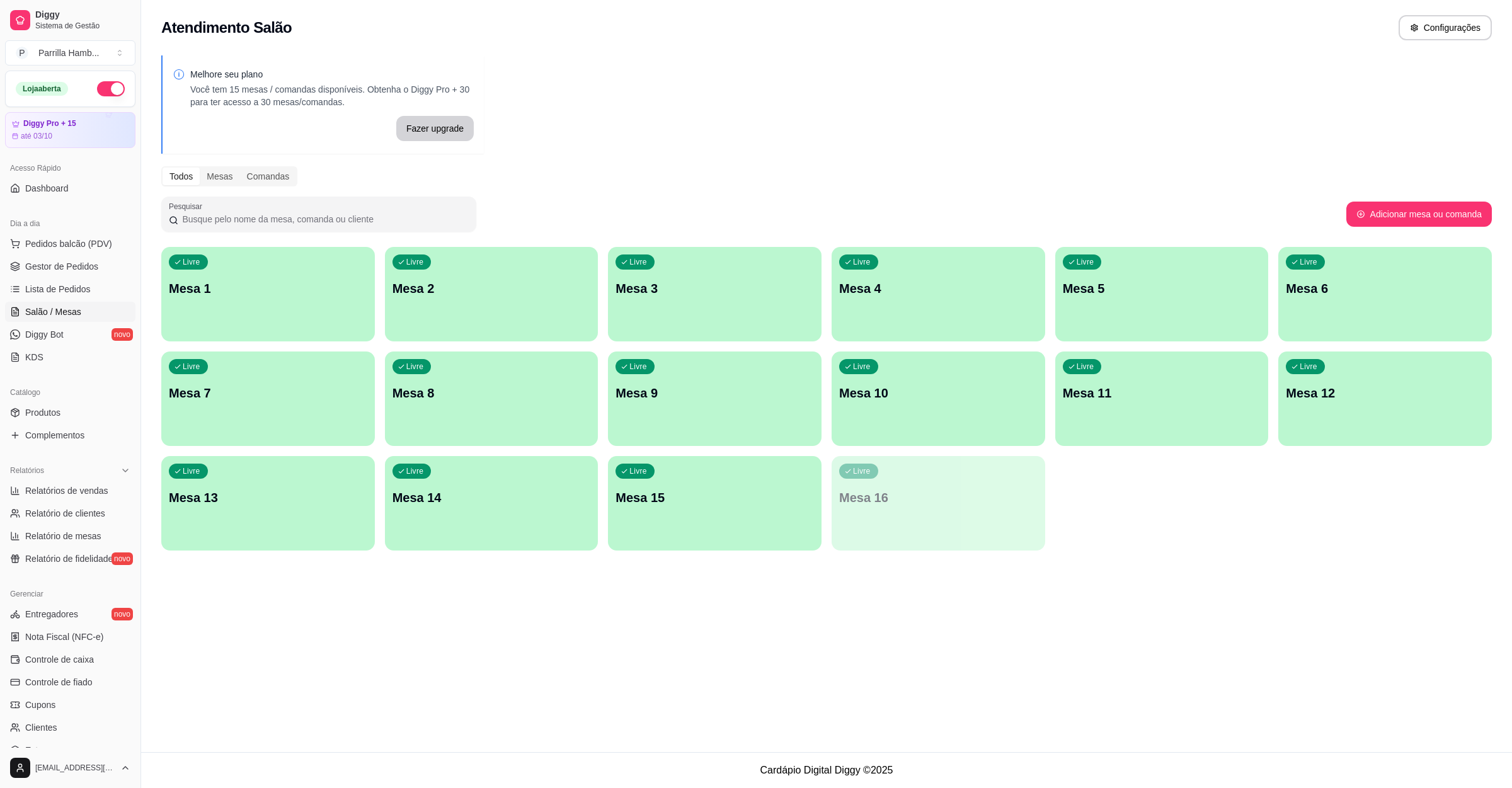 This screenshot has width=1512, height=788. I want to click on div: Mesas, so click(219, 176).